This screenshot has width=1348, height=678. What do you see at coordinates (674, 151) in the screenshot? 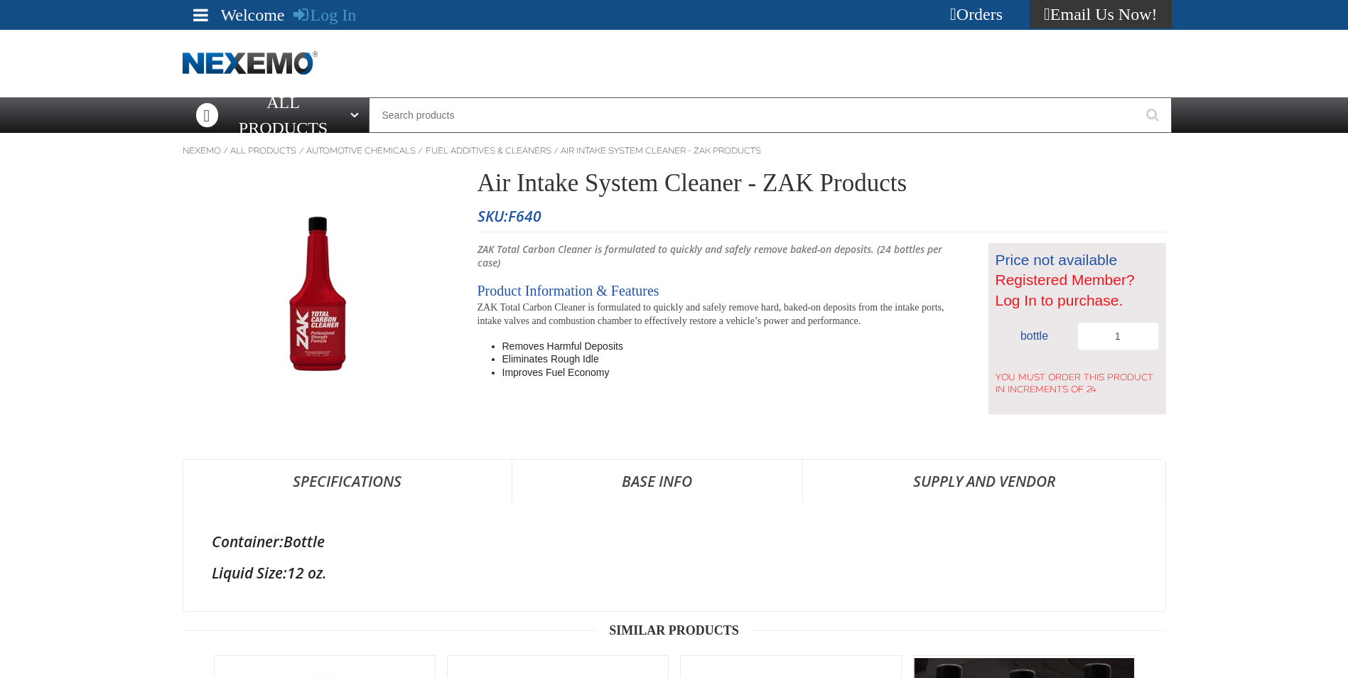
I see `nav: Breadcrumbs` at bounding box center [674, 151].